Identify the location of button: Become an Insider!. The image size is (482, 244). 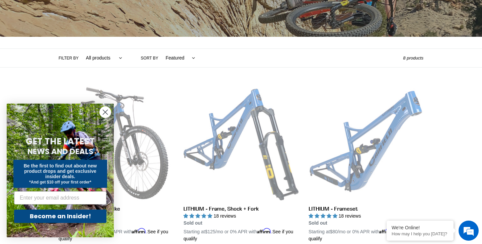
(60, 216).